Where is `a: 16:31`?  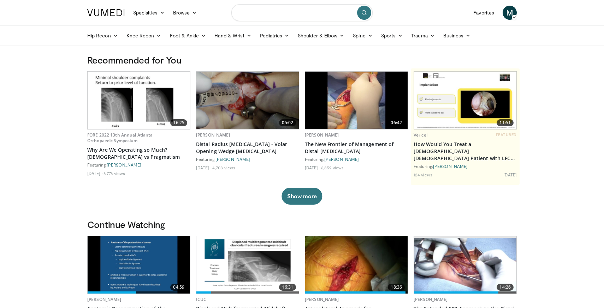 a: 16:31 is located at coordinates (248, 265).